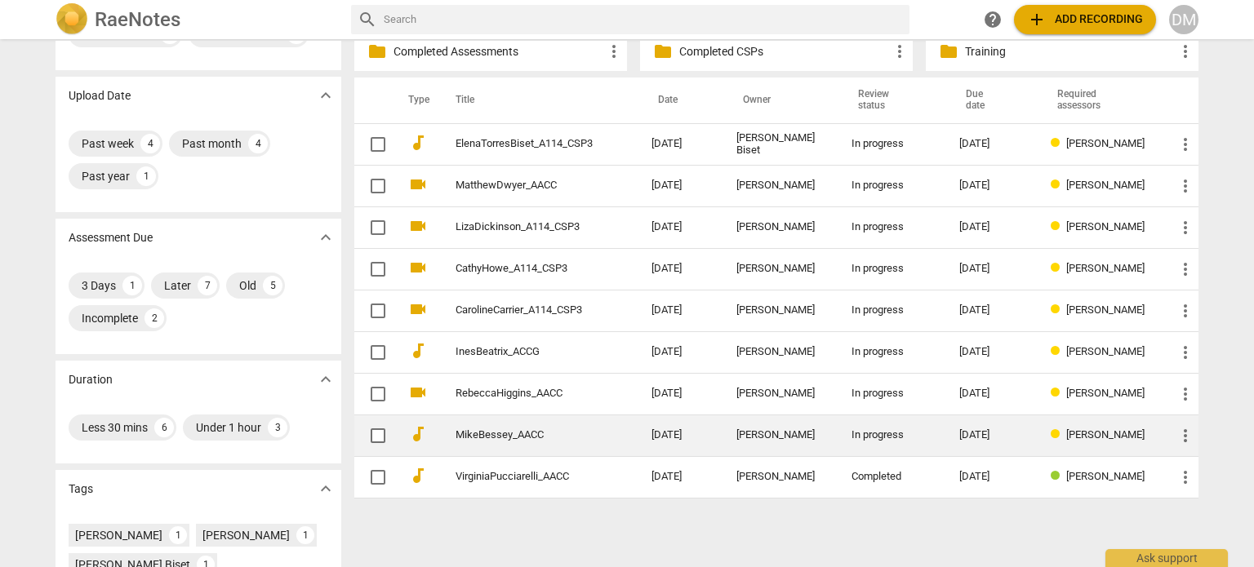  I want to click on div: 2, so click(154, 318).